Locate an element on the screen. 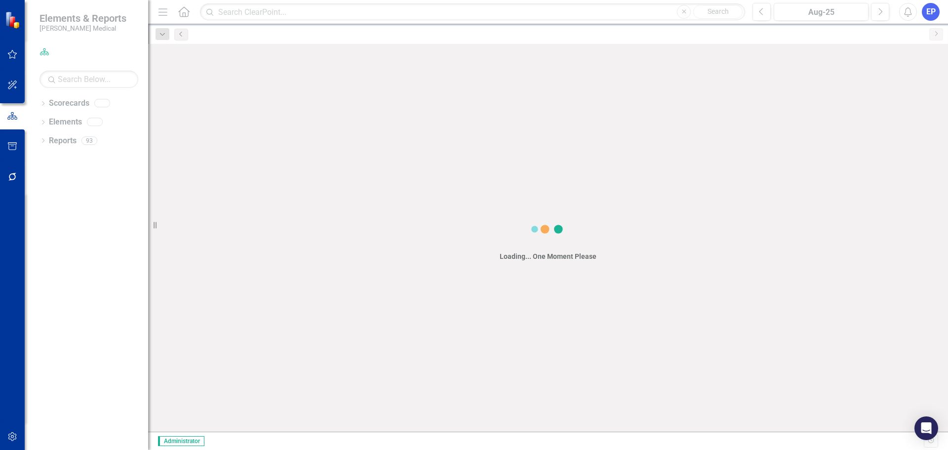  img: ClearPoint Strategy is located at coordinates (13, 20).